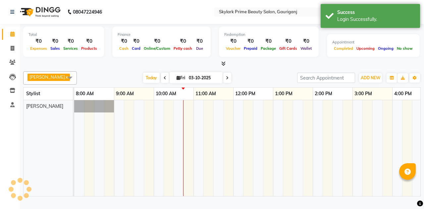 The width and height of the screenshot is (424, 209). What do you see at coordinates (136, 48) in the screenshot?
I see `span: Card` at bounding box center [136, 48].